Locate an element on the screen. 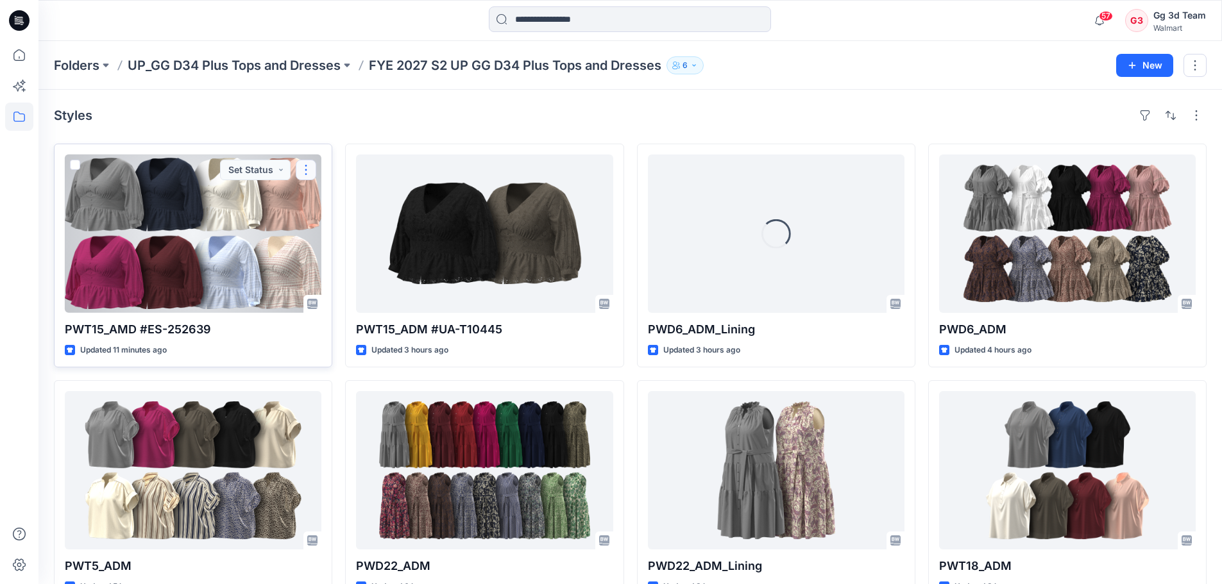 The width and height of the screenshot is (1222, 584). p: Folders is located at coordinates (76, 65).